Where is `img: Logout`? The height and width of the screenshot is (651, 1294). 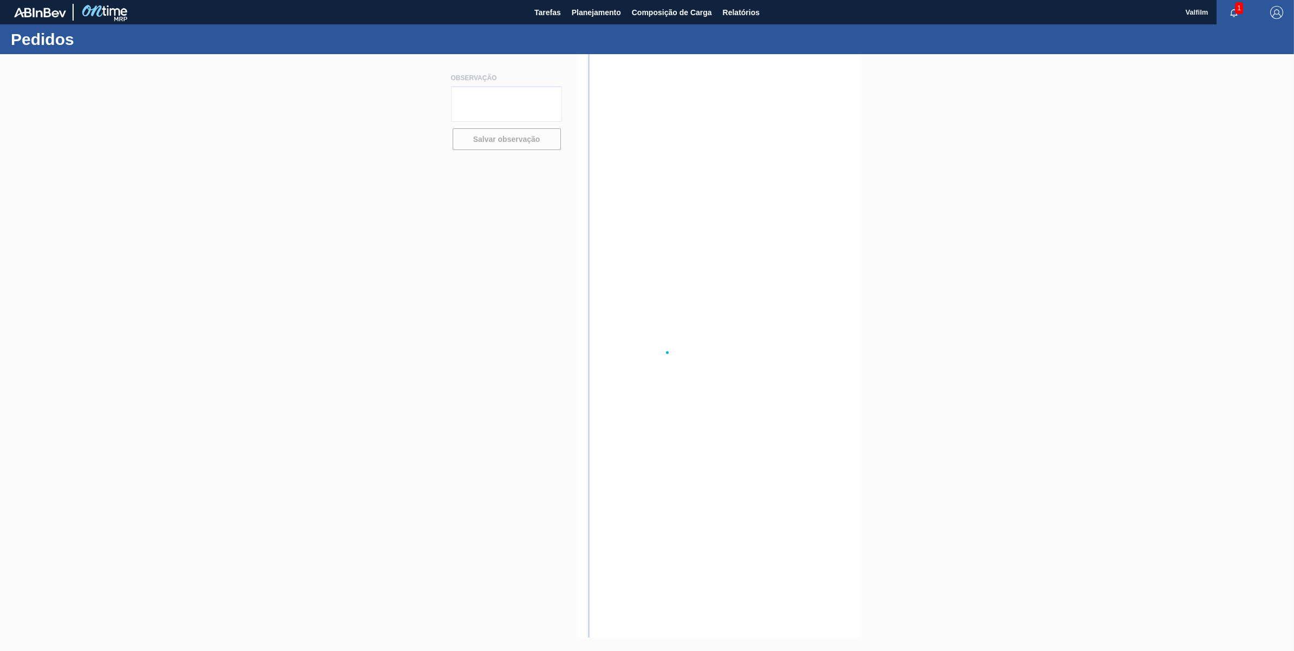 img: Logout is located at coordinates (1277, 12).